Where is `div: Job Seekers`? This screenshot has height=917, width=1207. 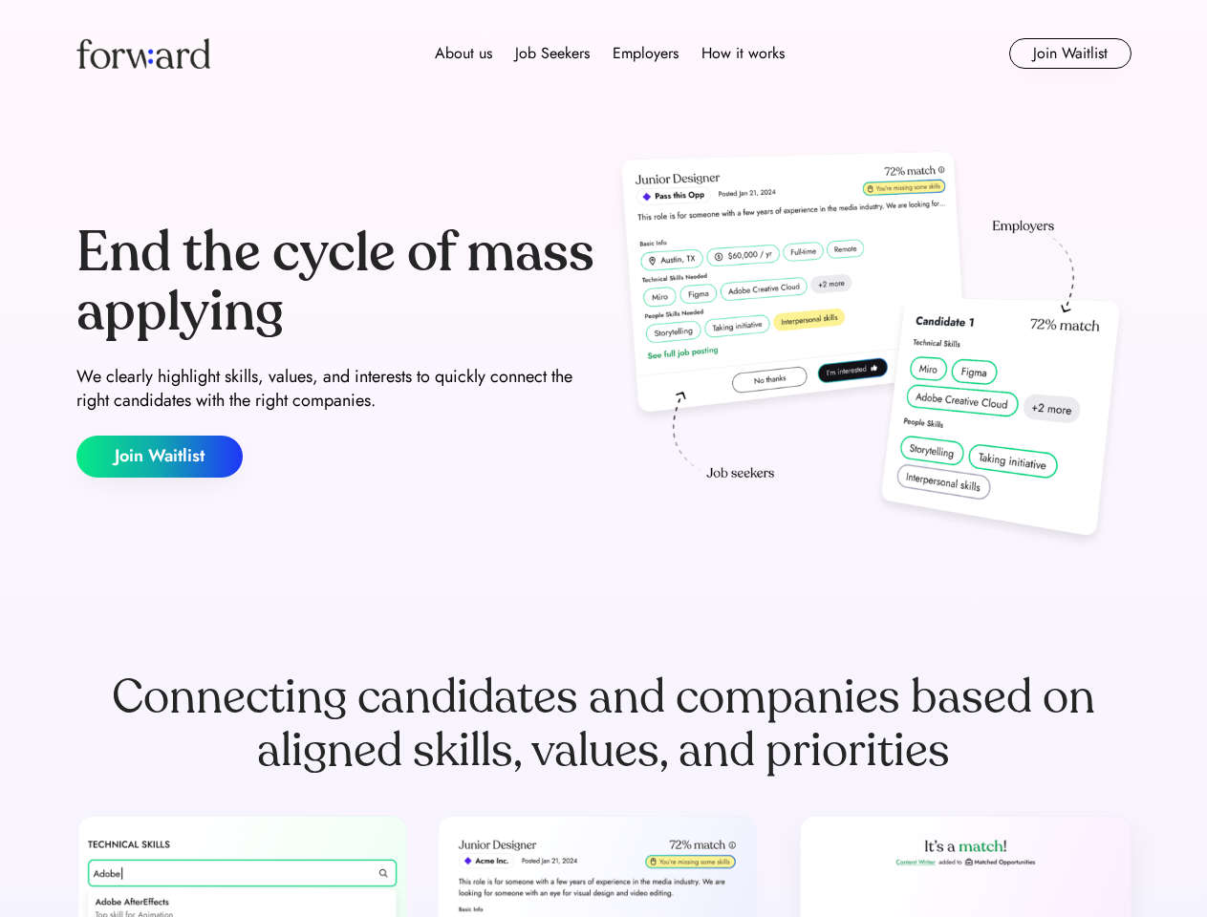
div: Job Seekers is located at coordinates (552, 54).